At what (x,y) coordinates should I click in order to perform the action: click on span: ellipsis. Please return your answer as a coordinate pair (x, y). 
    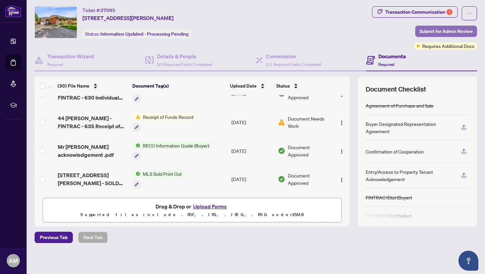
    Looking at the image, I should click on (469, 13).